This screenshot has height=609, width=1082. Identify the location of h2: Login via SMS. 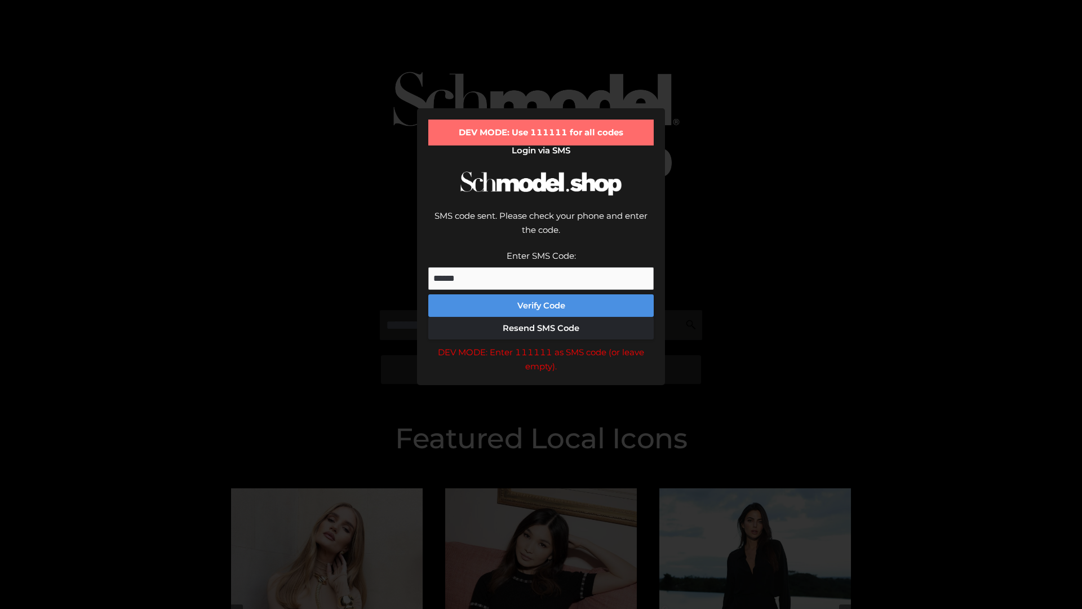
(541, 150).